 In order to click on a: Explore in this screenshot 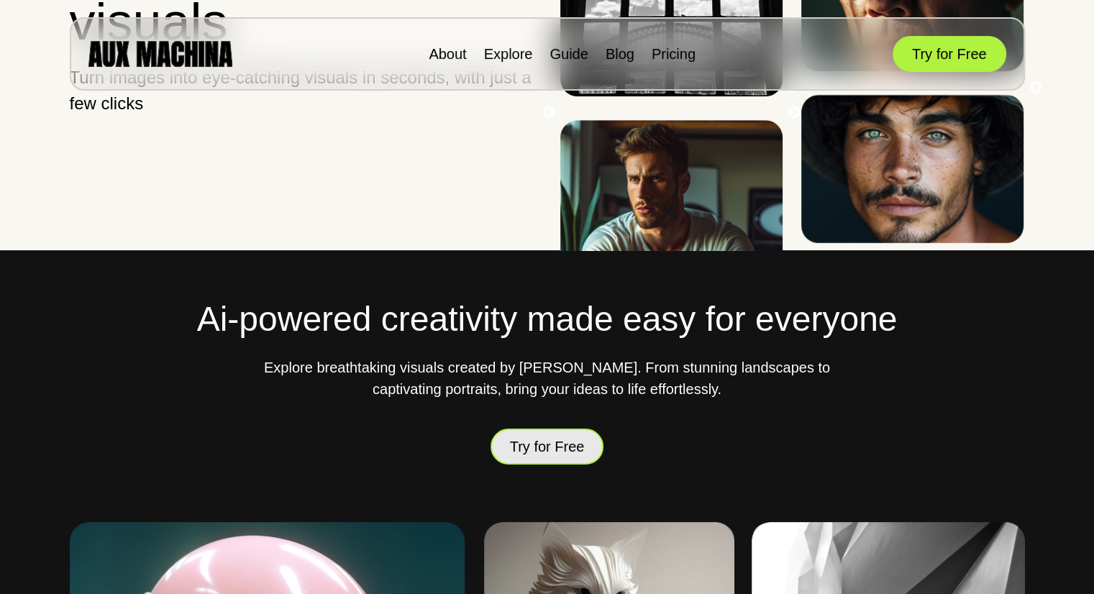, I will do `click(509, 54)`.